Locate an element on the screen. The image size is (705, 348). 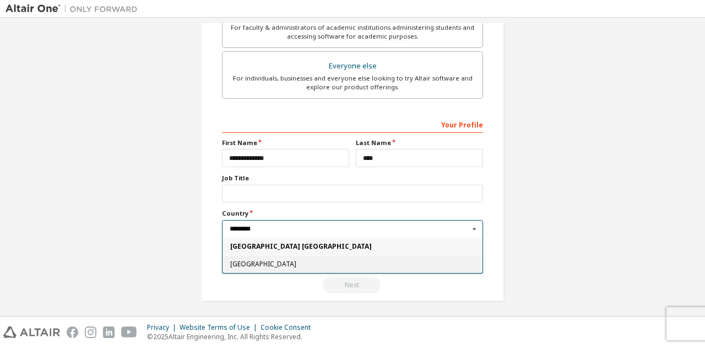
div: Cookie Consent is located at coordinates (289, 327).